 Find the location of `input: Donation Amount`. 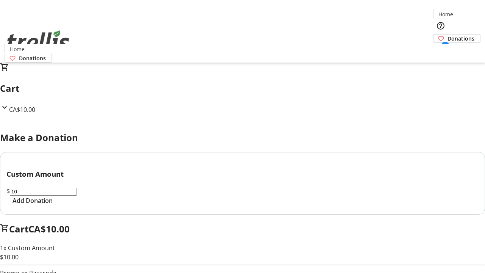

input: Donation Amount is located at coordinates (43, 191).